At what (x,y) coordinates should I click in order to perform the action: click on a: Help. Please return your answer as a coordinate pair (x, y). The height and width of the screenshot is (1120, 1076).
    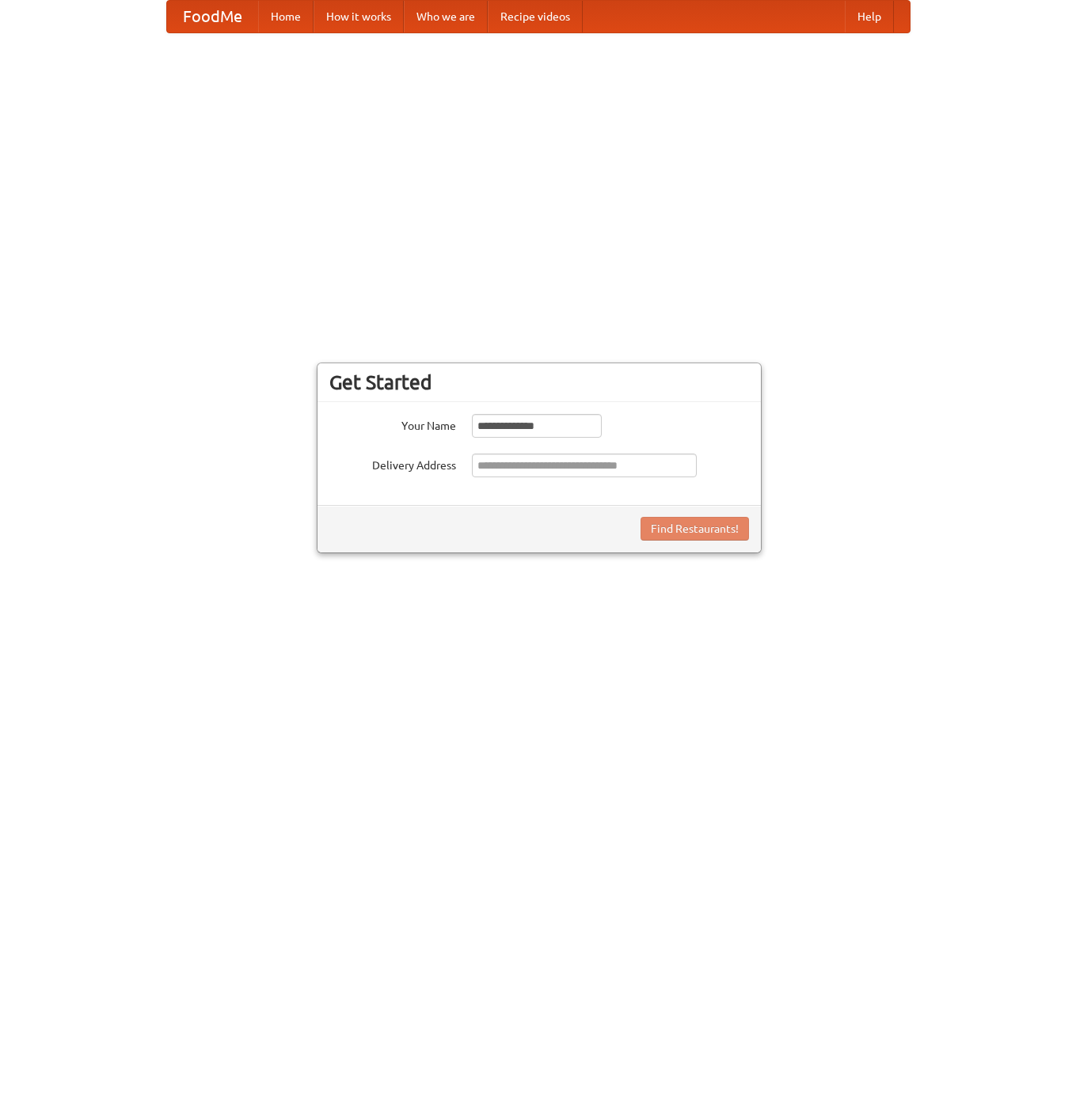
    Looking at the image, I should click on (869, 16).